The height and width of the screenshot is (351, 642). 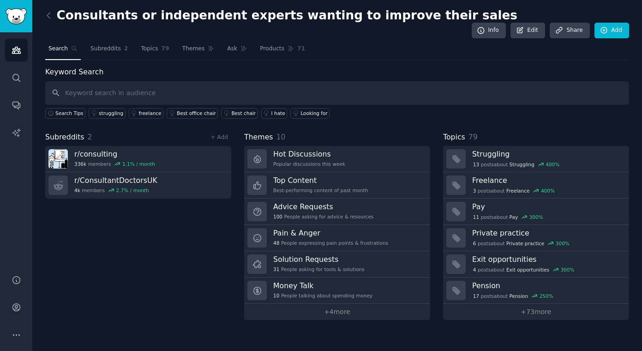 What do you see at coordinates (278, 216) in the screenshot?
I see `span: 100` at bounding box center [278, 216].